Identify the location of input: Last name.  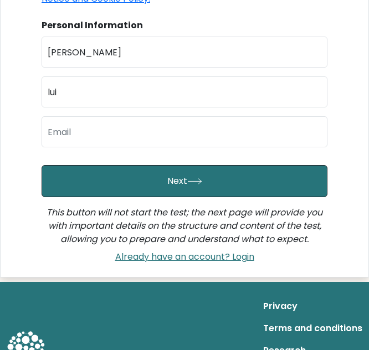
(185, 92).